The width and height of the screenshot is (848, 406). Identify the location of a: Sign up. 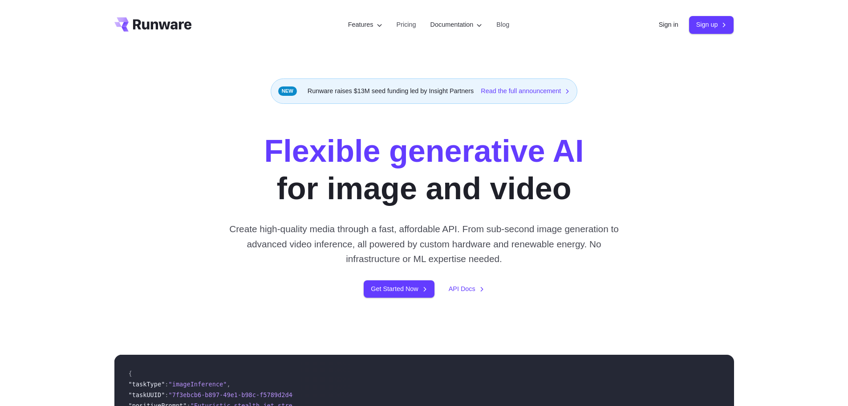
(711, 24).